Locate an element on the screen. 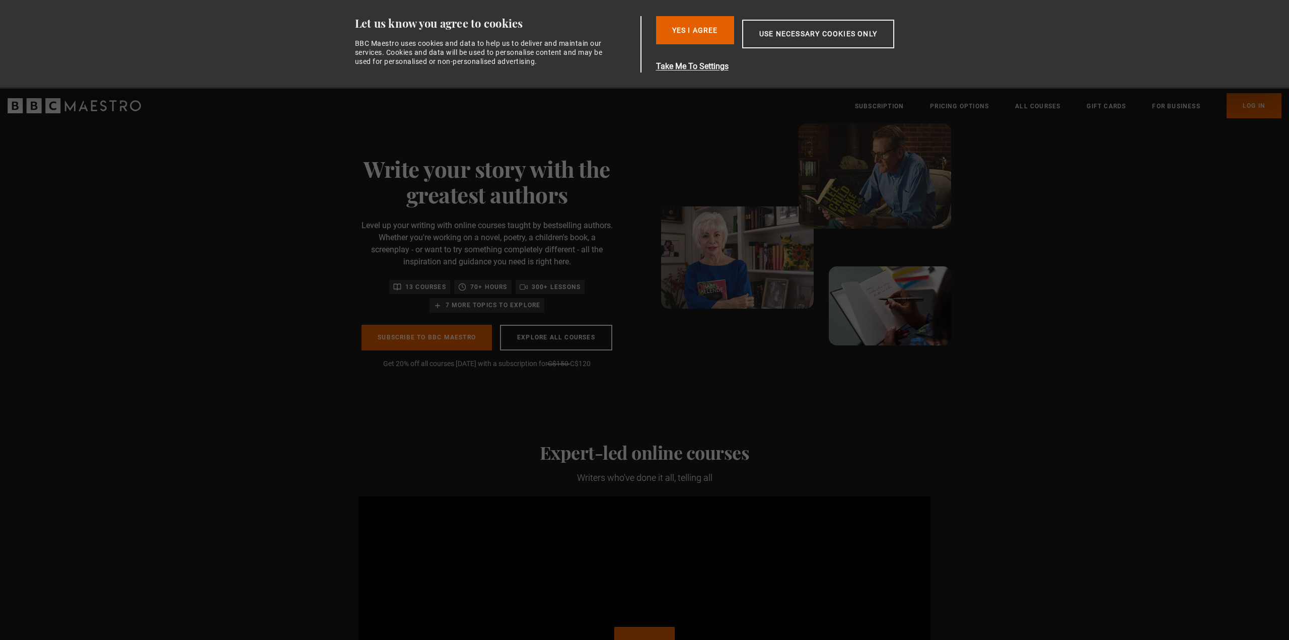 The width and height of the screenshot is (1289, 640). p: 300+ lessons is located at coordinates (556, 287).